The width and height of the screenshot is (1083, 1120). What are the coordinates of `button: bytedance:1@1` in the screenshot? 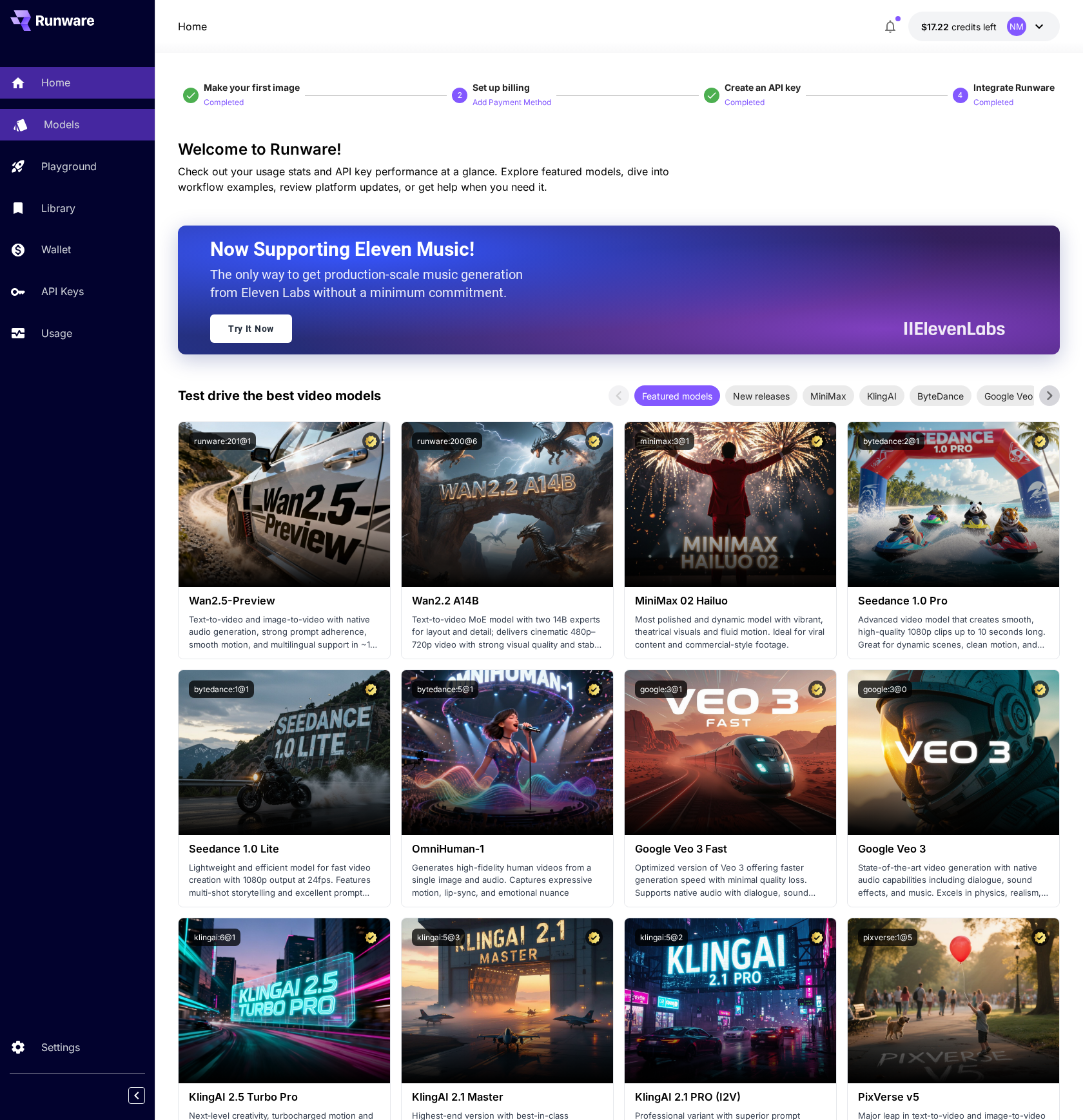 It's located at (221, 689).